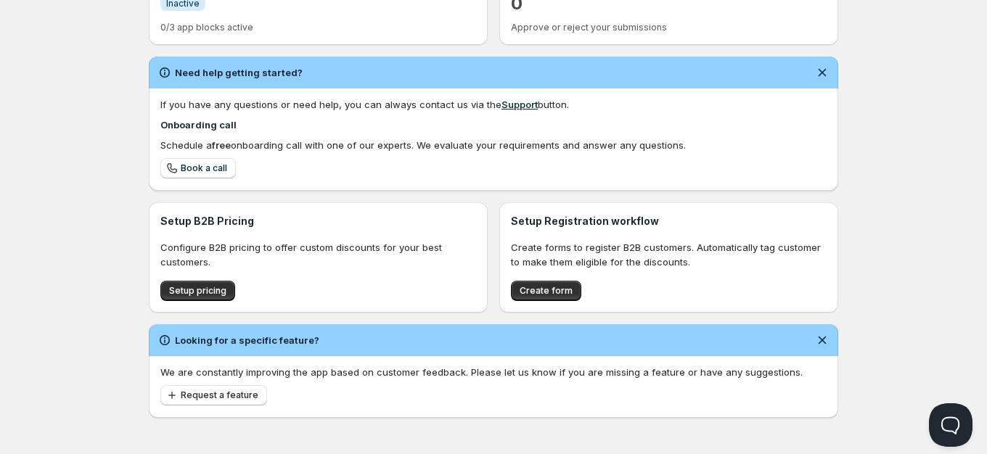  What do you see at coordinates (197, 291) in the screenshot?
I see `button: Setup pricing` at bounding box center [197, 291].